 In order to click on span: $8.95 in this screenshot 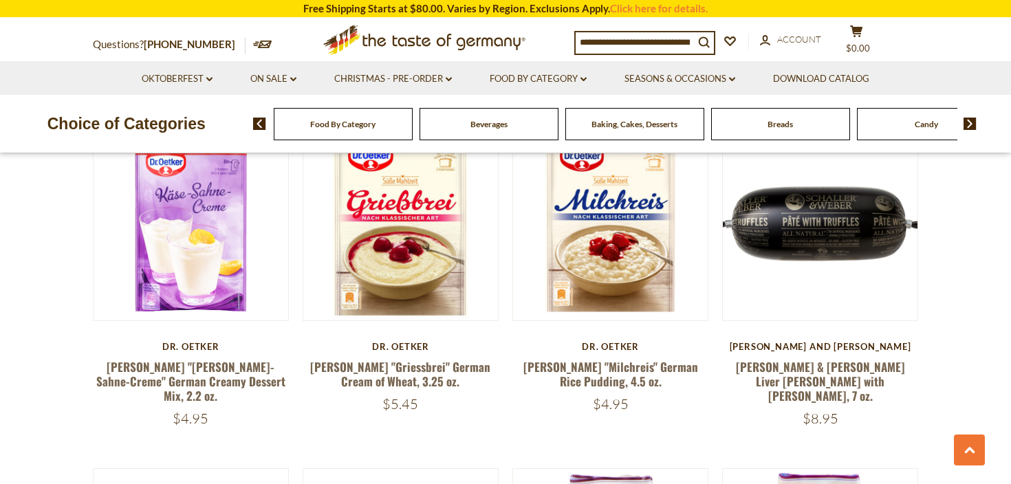, I will do `click(820, 418)`.